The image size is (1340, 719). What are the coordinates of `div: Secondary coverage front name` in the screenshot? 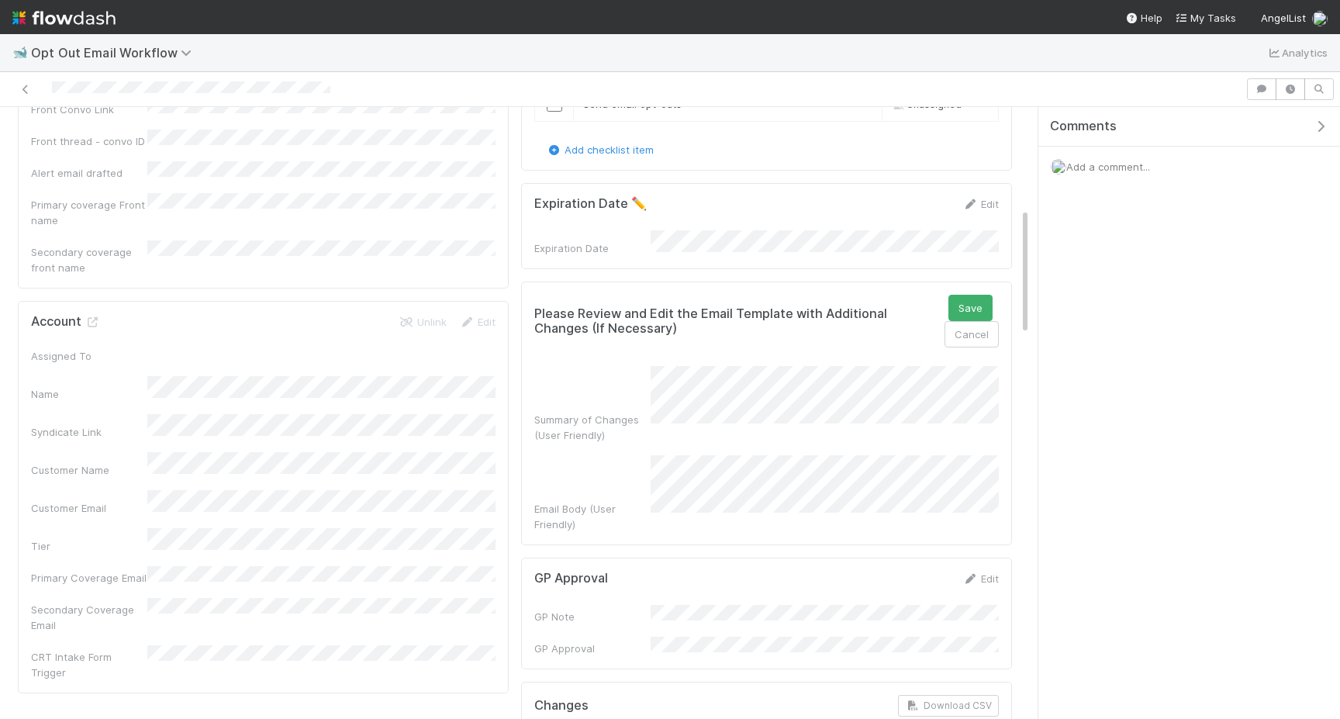 It's located at (89, 260).